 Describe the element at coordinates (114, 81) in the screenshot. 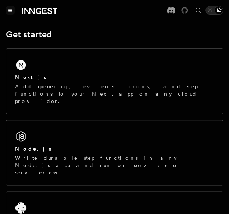

I see `a: Next.jsAdd queueing, events, crons, and step functions to your Next app on any cloud provider.` at that location.